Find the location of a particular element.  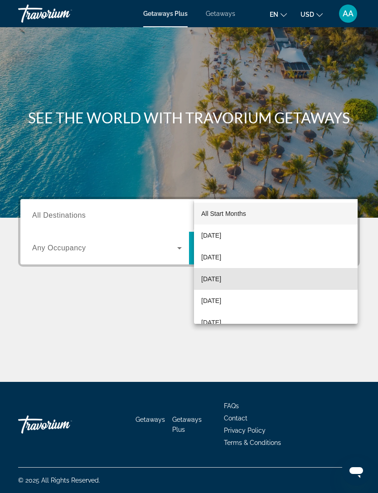

span: All Start Months is located at coordinates (223, 214).